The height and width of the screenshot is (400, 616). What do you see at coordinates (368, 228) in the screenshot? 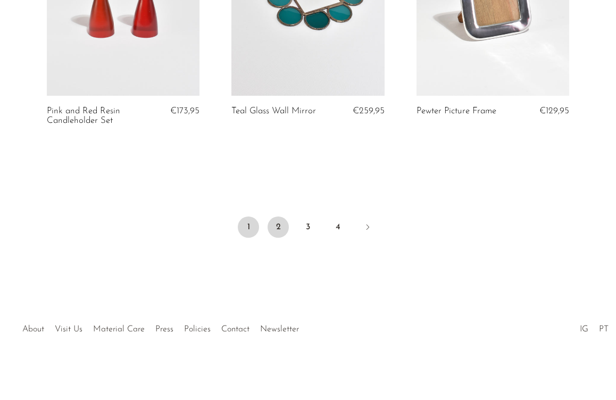
I see `a: Next` at bounding box center [368, 228].